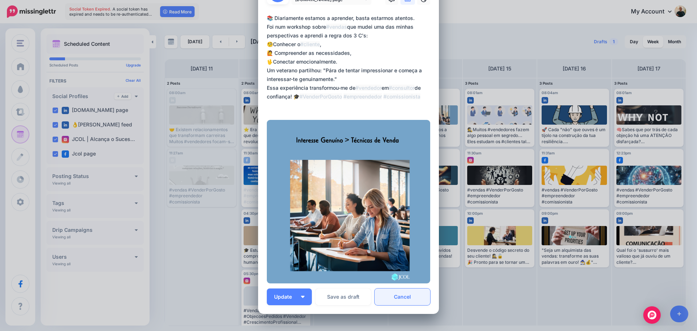 This screenshot has height=331, width=697. Describe the element at coordinates (343, 297) in the screenshot. I see `button: Save as draft` at that location.